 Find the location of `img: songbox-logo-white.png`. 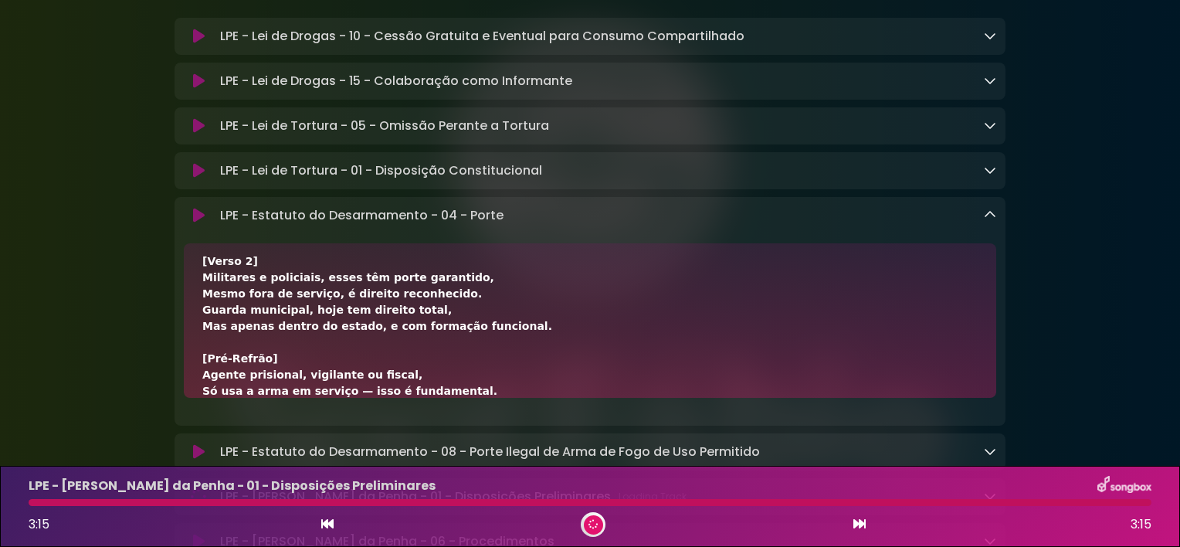

img: songbox-logo-white.png is located at coordinates (1124, 486).